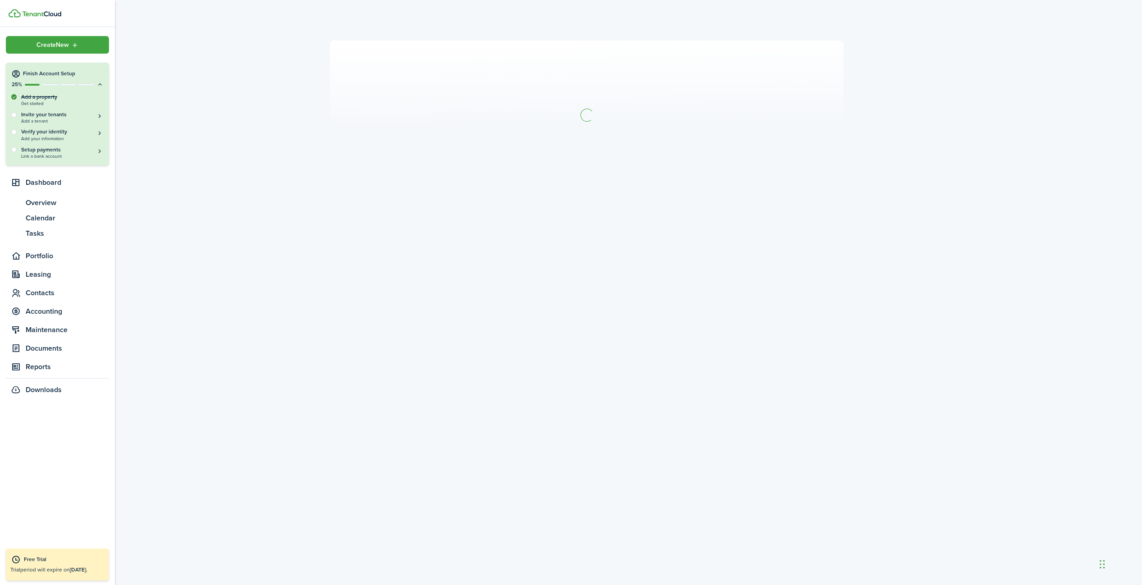 This screenshot has height=585, width=1142. I want to click on button: Verify your identityAdd your information, so click(62, 134).